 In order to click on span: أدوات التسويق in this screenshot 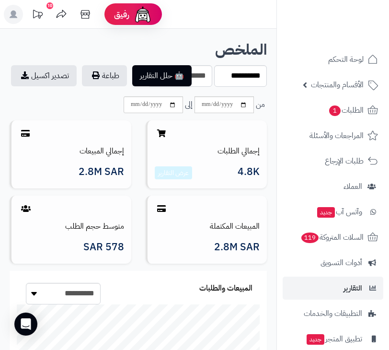, I will do `click(341, 263)`.